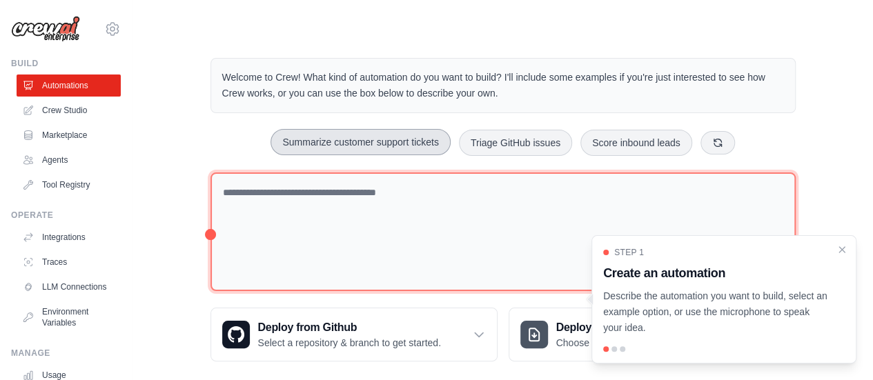 This screenshot has height=380, width=873. I want to click on button: Score inbound leads, so click(636, 143).